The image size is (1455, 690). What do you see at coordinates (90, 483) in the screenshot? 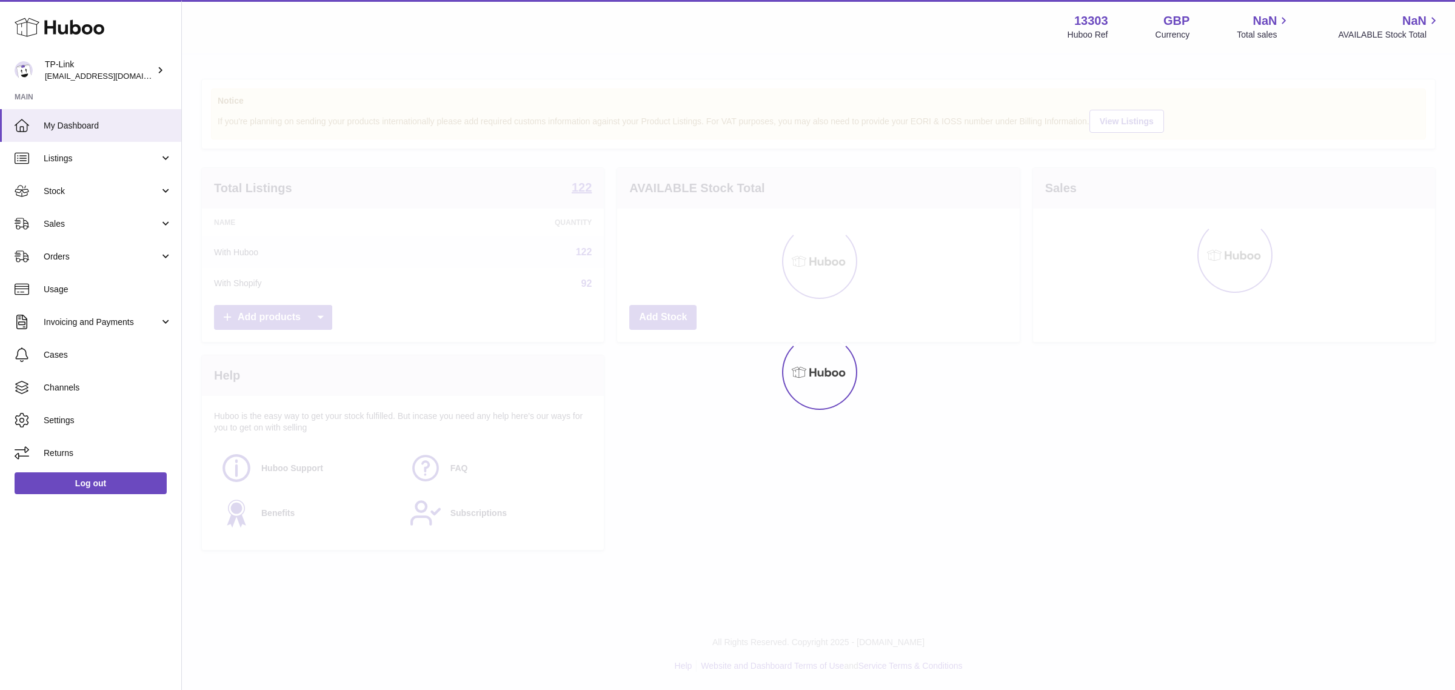
I see `a: Log out` at bounding box center [90, 483].